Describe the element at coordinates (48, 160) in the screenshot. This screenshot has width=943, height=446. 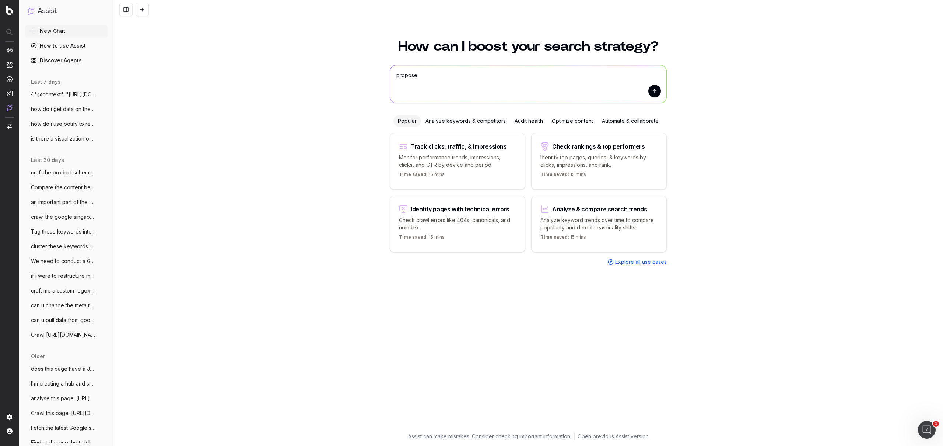
I see `span: last 30 days` at that location.